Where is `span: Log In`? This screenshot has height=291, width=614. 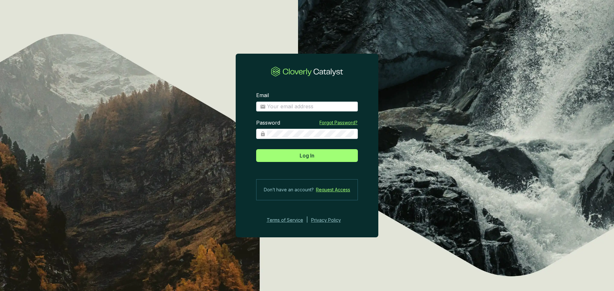
span: Log In is located at coordinates (307, 156).